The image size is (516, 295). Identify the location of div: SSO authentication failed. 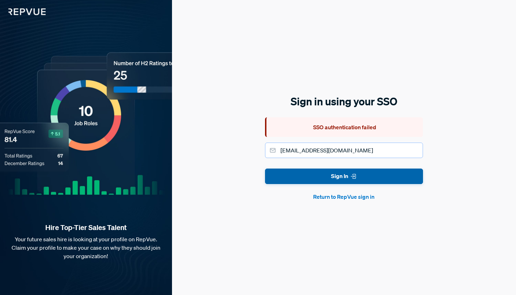
(344, 127).